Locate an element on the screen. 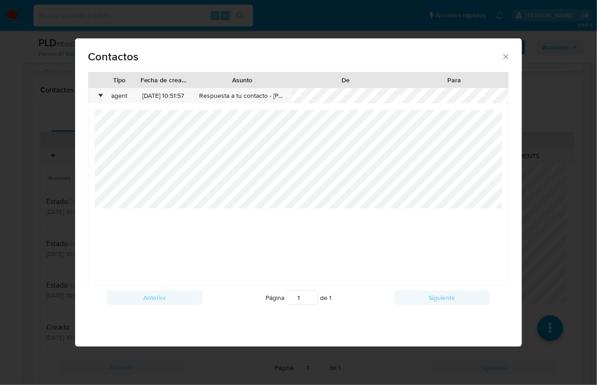 The height and width of the screenshot is (385, 597). div: De is located at coordinates (345, 80).